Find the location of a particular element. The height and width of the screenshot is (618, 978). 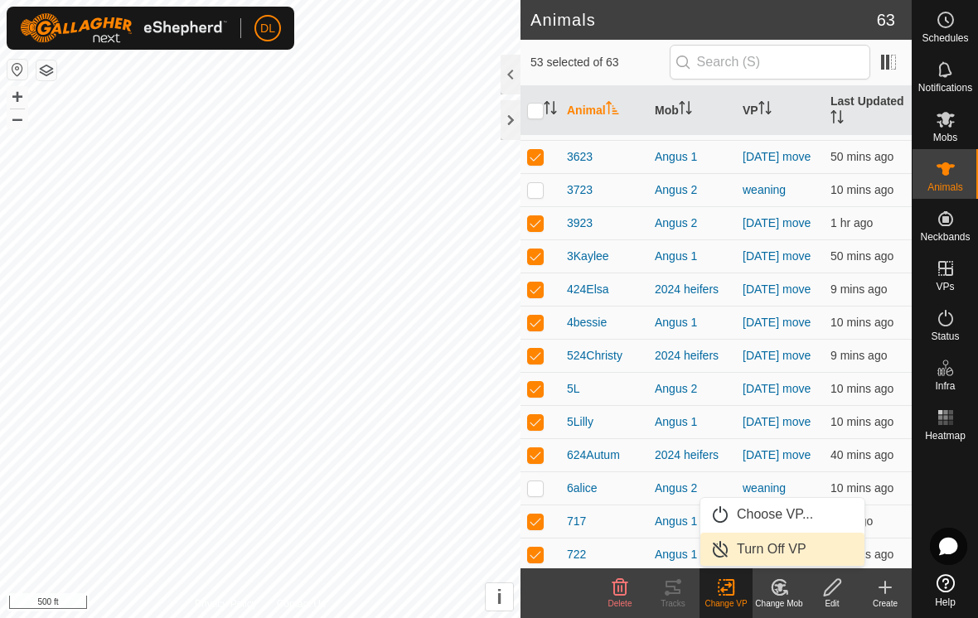

button: Reset Map is located at coordinates (17, 70).